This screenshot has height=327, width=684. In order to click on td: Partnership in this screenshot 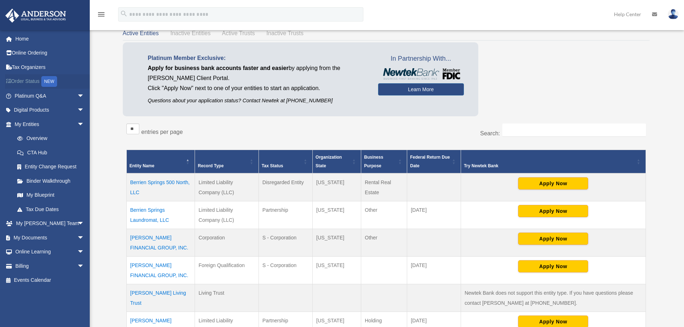, I will do `click(286, 215)`.